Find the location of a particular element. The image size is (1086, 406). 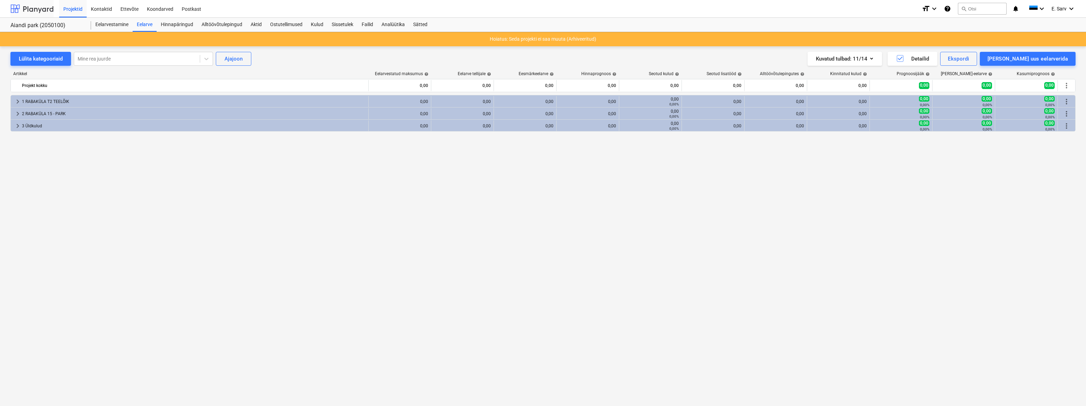

div: Alltöövõtulepingud is located at coordinates (222, 25).